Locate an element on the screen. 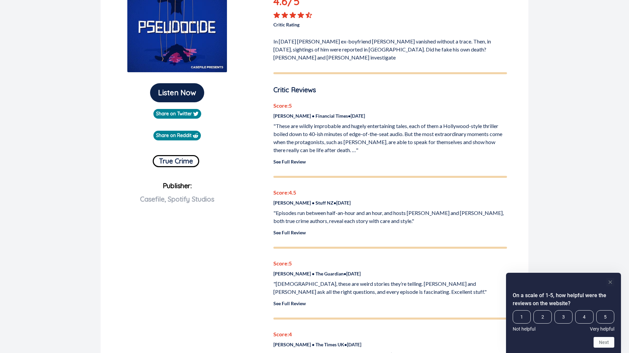 Image resolution: width=629 pixels, height=353 pixels. a: Share on Twitter is located at coordinates (177, 114).